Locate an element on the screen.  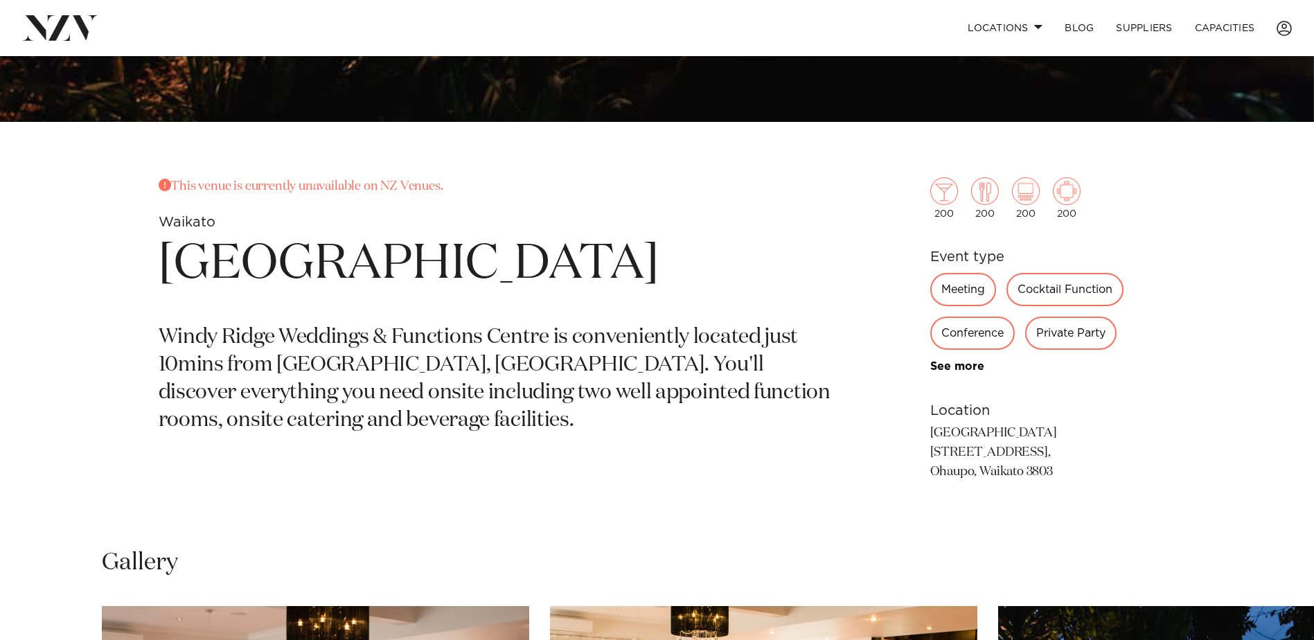
small: Waikato is located at coordinates (187, 222).